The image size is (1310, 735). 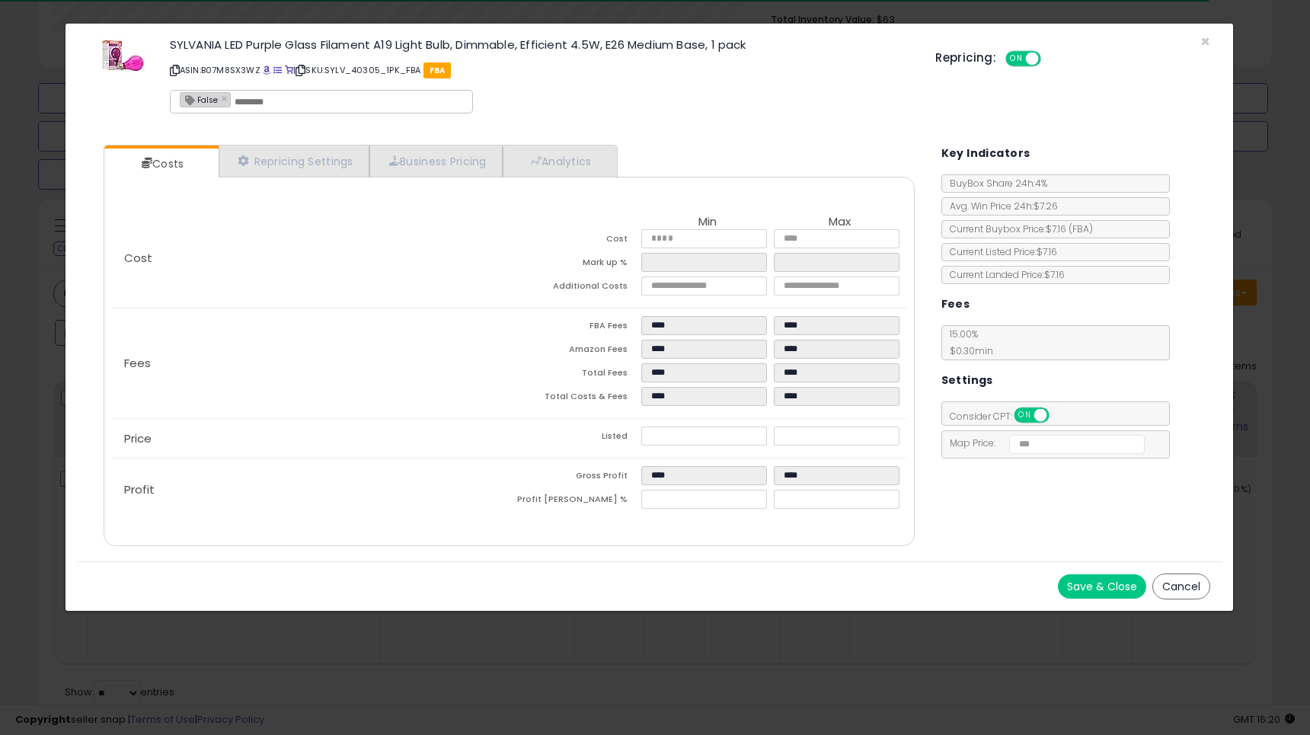 What do you see at coordinates (1003, 274) in the screenshot?
I see `span: Current Landed Price: $7.16` at bounding box center [1003, 274].